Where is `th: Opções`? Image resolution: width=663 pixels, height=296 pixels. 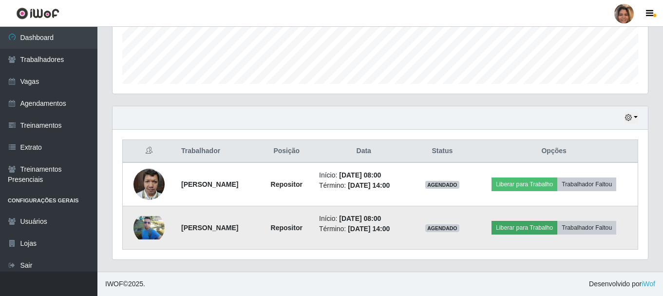 th: Opções is located at coordinates (554, 151).